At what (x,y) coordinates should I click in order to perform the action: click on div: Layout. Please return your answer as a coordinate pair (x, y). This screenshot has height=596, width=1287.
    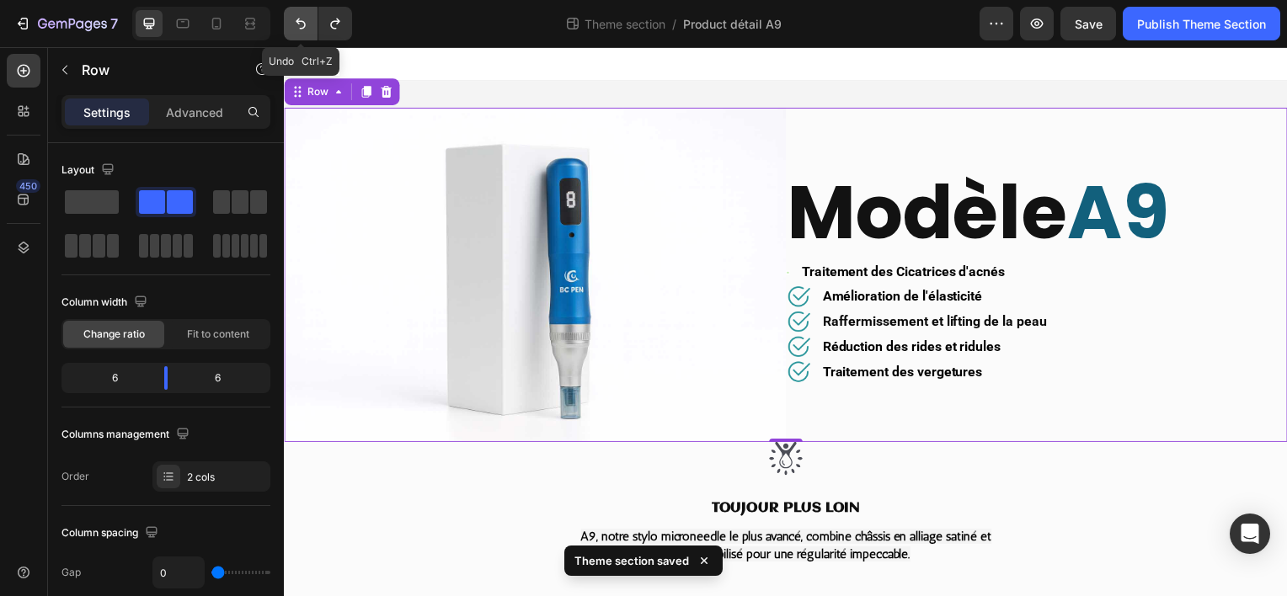
    Looking at the image, I should click on (89, 170).